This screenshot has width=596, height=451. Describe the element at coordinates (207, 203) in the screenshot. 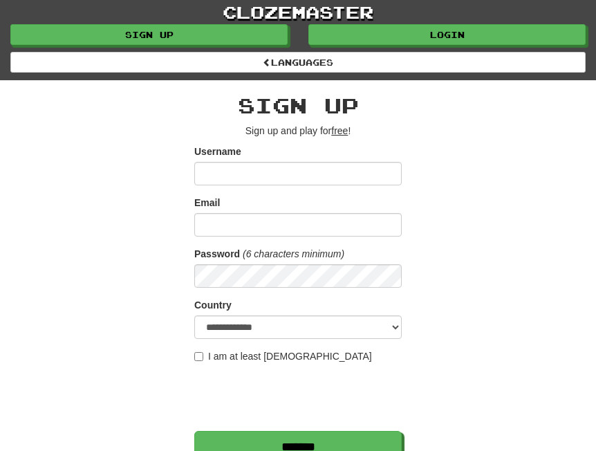

I see `label: Email` at that location.